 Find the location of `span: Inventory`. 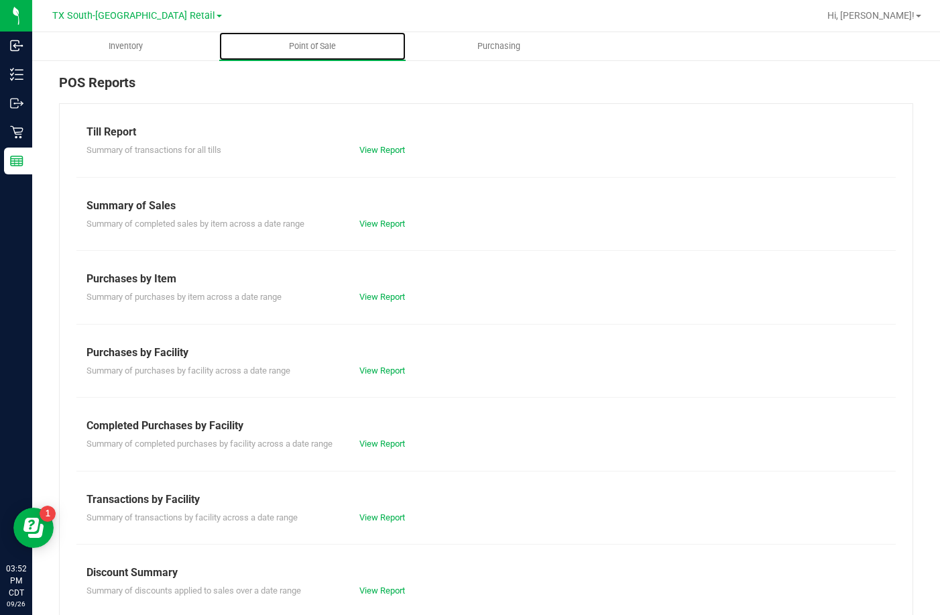

span: Inventory is located at coordinates (125, 46).